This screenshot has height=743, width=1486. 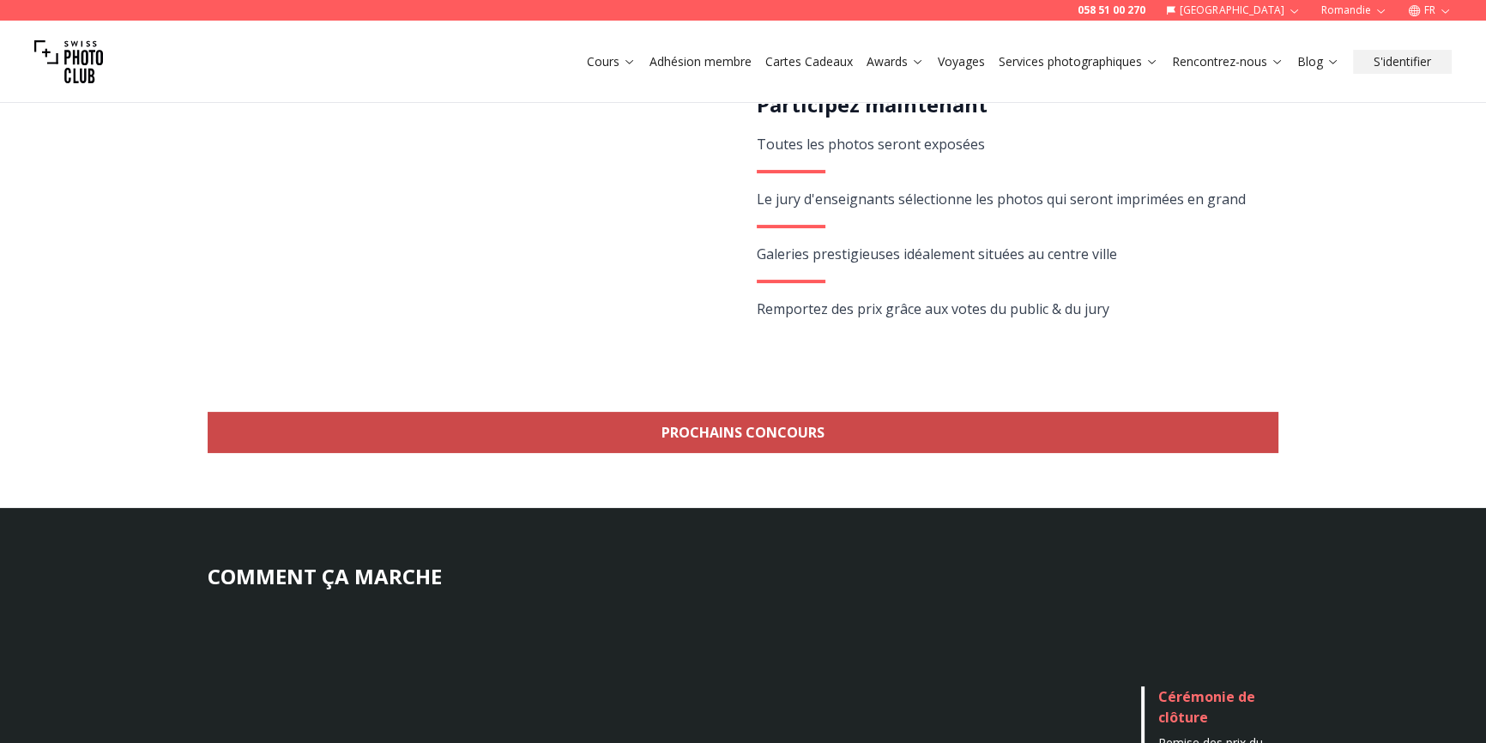 I want to click on a: Rencontrez-nous, so click(x=1228, y=62).